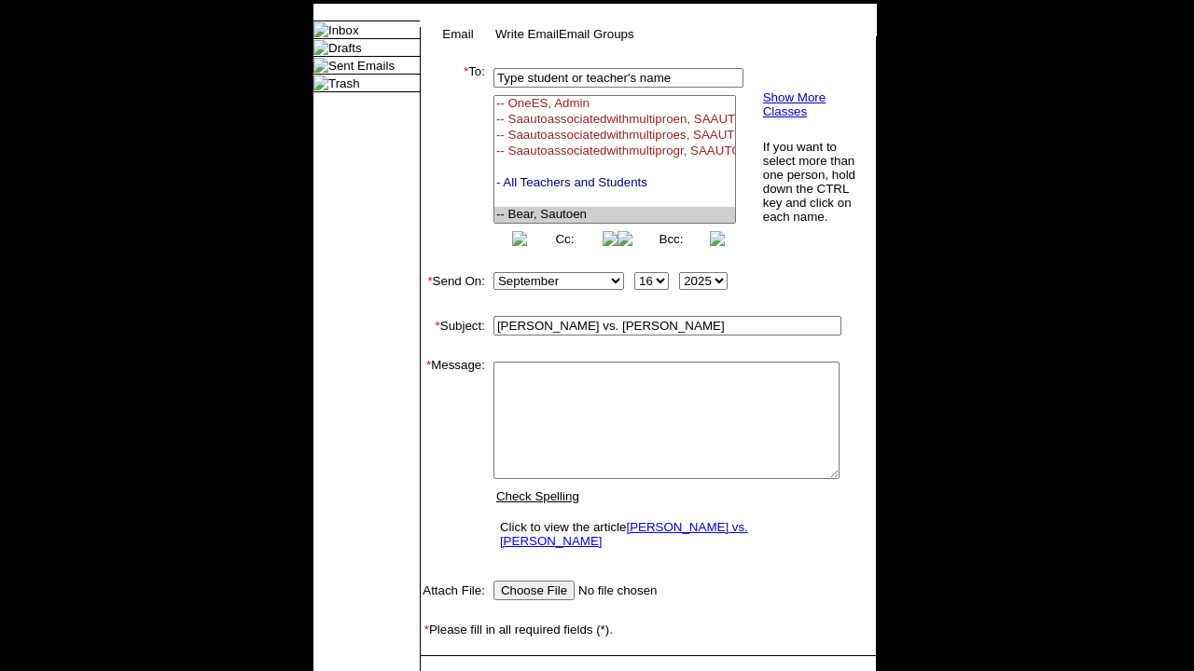 The height and width of the screenshot is (671, 1194). I want to click on a: Drafts, so click(345, 48).